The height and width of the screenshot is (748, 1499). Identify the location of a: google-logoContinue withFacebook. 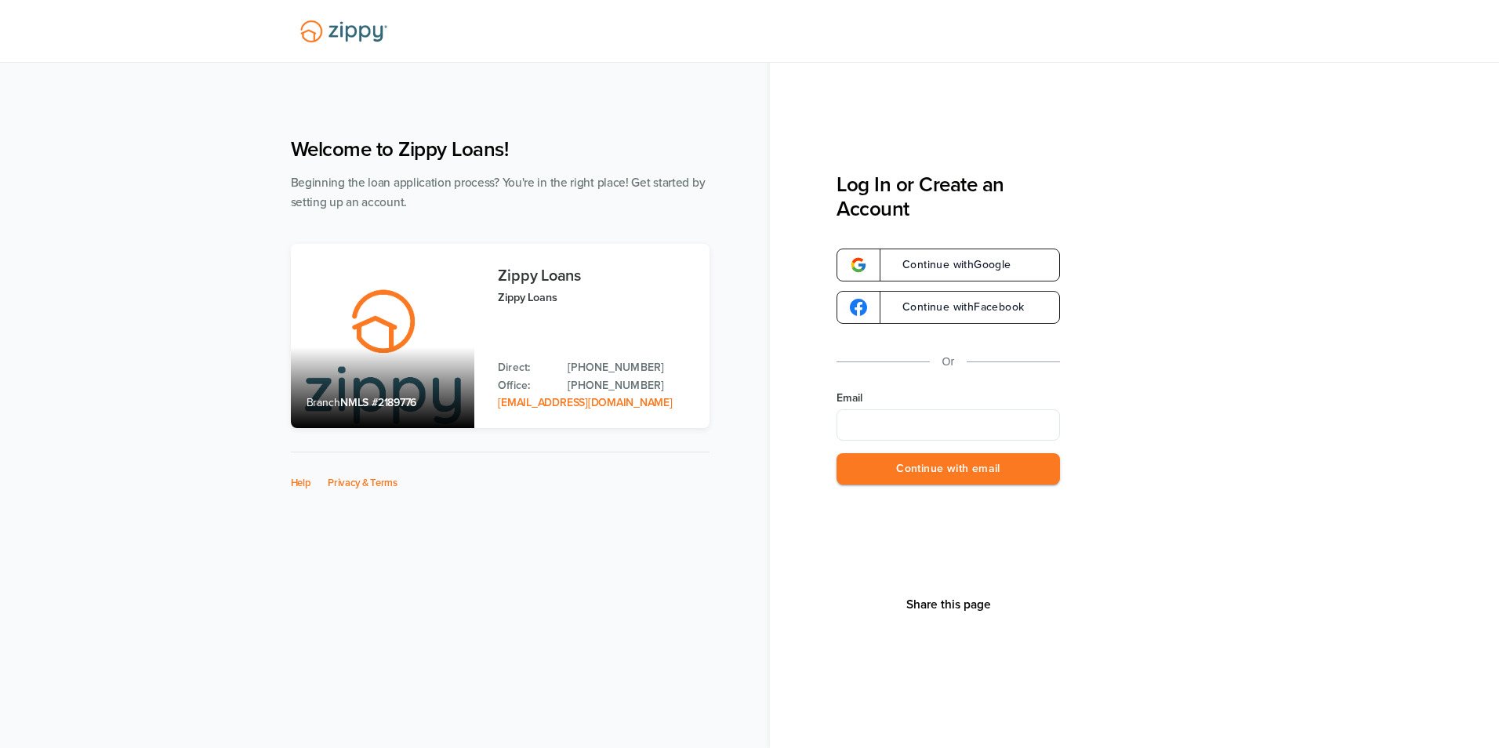
(948, 307).